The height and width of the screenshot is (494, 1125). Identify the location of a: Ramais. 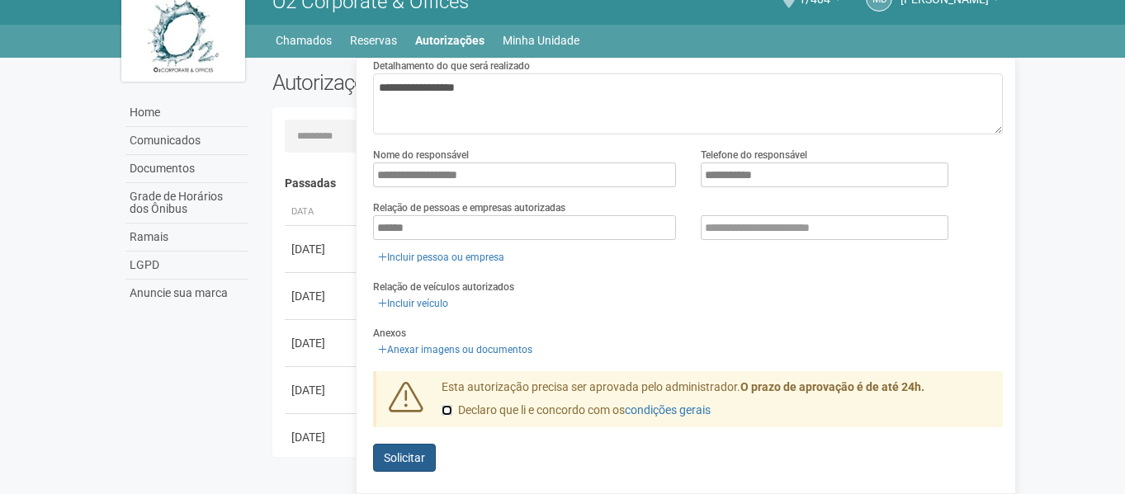
(186, 238).